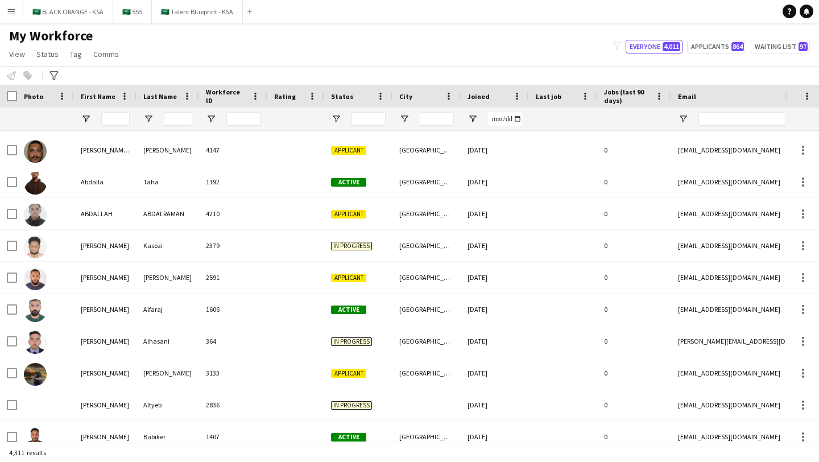 Image resolution: width=819 pixels, height=462 pixels. Describe the element at coordinates (505, 119) in the screenshot. I see `input: Joined Filter Input` at that location.